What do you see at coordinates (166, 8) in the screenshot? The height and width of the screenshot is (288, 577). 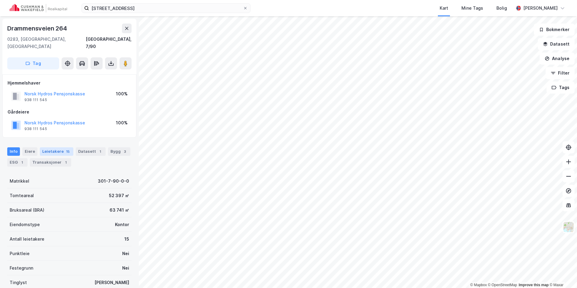 I see `input: Søk på adresse, matrikkel, gårdeiere, leietakere eller personer` at bounding box center [166, 8].